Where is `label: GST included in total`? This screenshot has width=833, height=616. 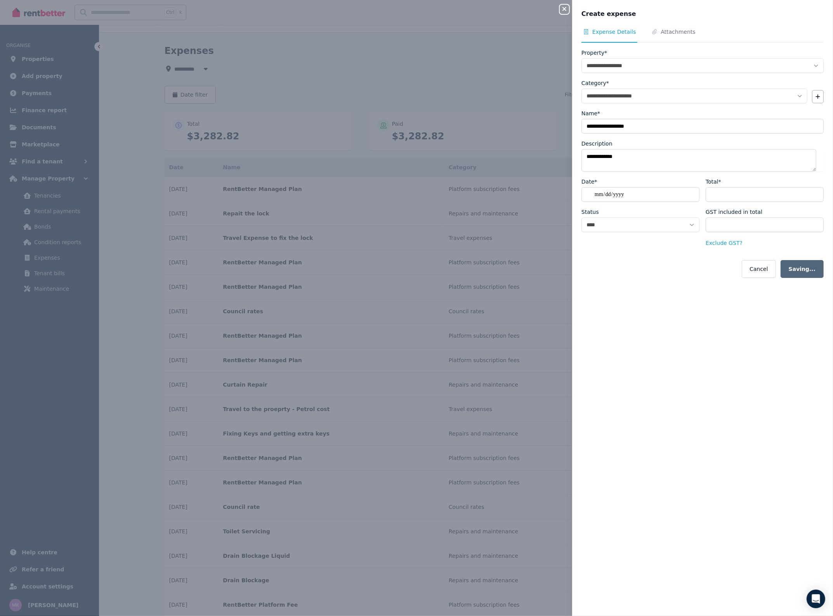 label: GST included in total is located at coordinates (734, 212).